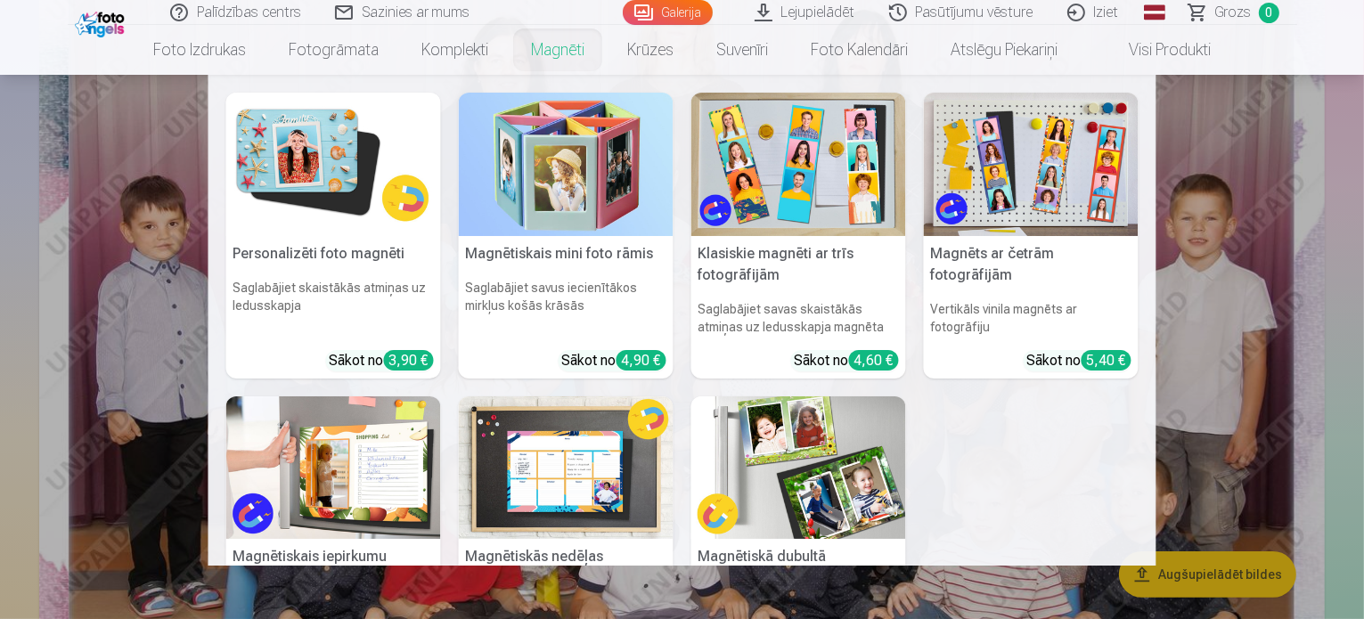 The height and width of the screenshot is (619, 1364). I want to click on span: 0, so click(1269, 12).